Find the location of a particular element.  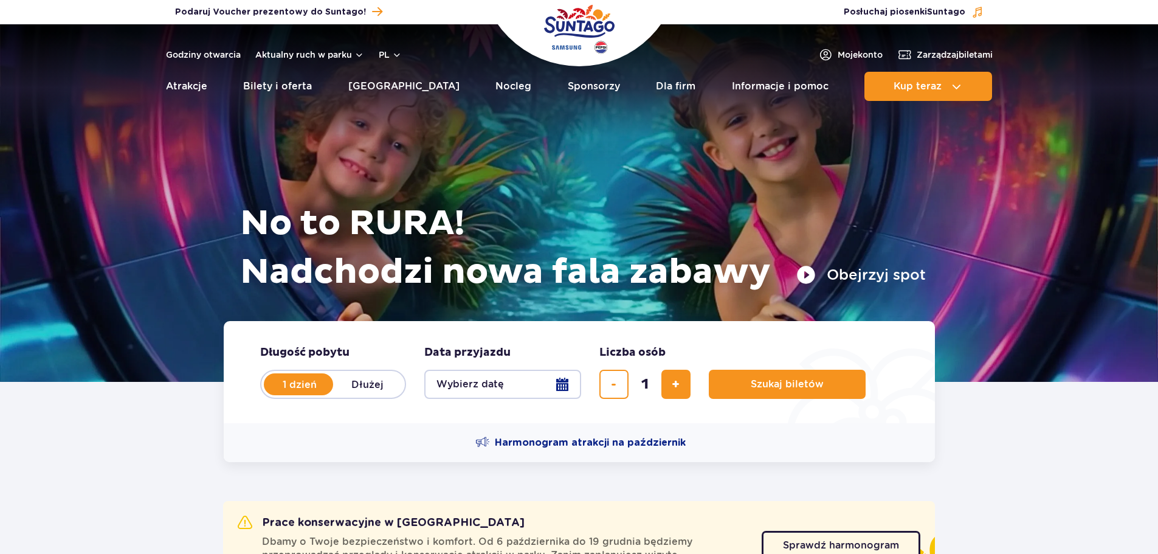

button: Wybierz datę is located at coordinates (503, 384).